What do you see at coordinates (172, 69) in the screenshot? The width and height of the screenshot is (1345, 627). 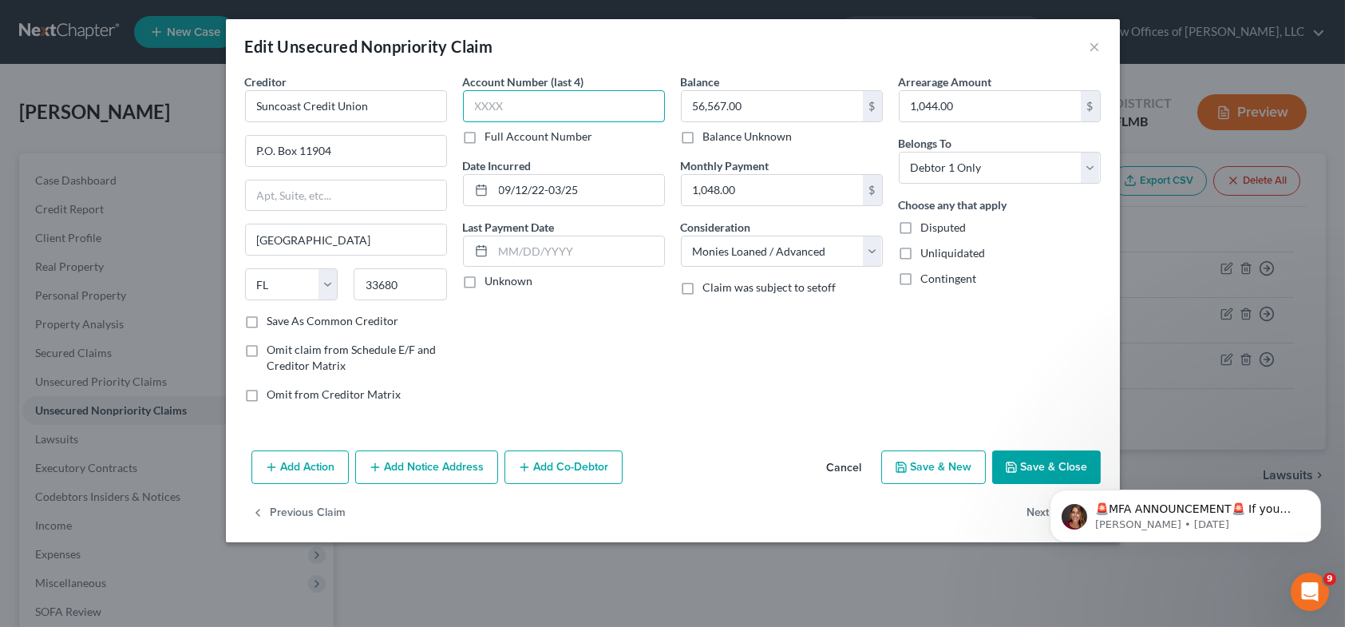 I see `p: Message from Katie, sent 4w ago` at bounding box center [172, 69].